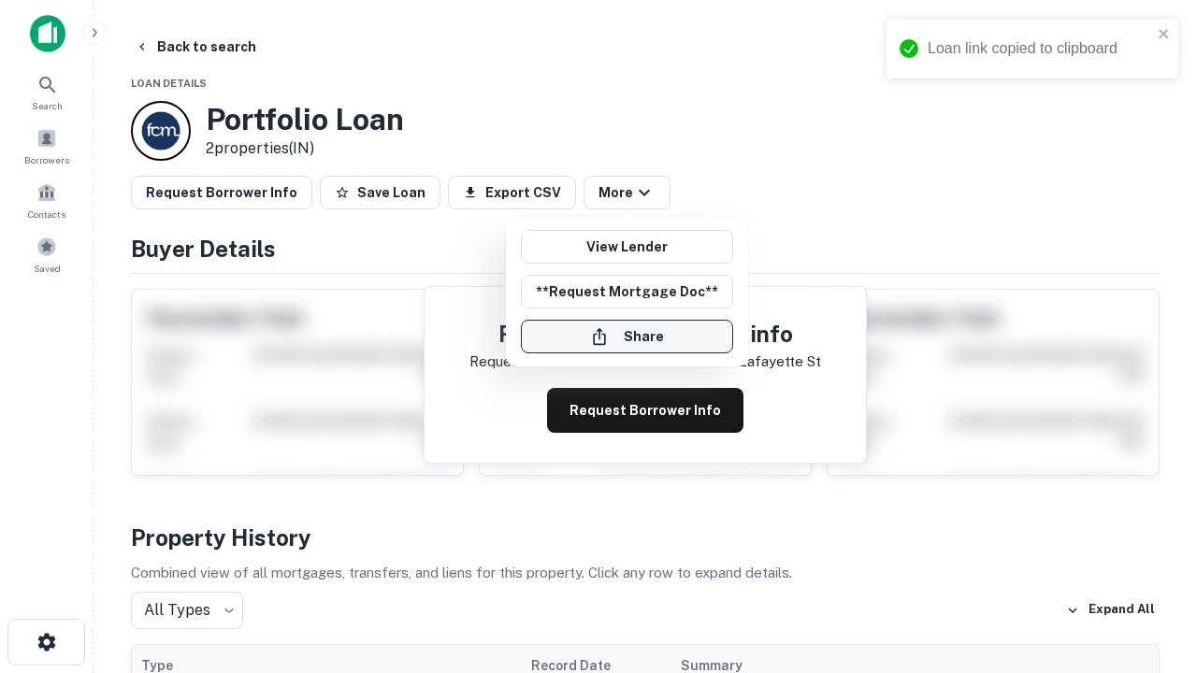  I want to click on button: close, so click(1164, 35).